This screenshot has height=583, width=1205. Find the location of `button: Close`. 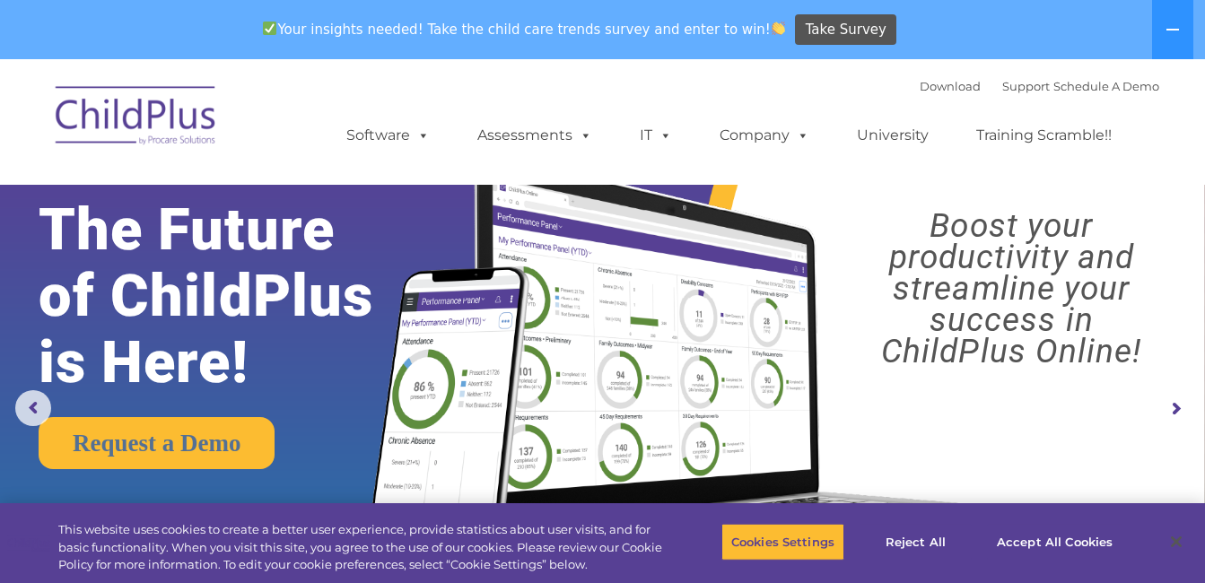

button: Close is located at coordinates (1176, 542).